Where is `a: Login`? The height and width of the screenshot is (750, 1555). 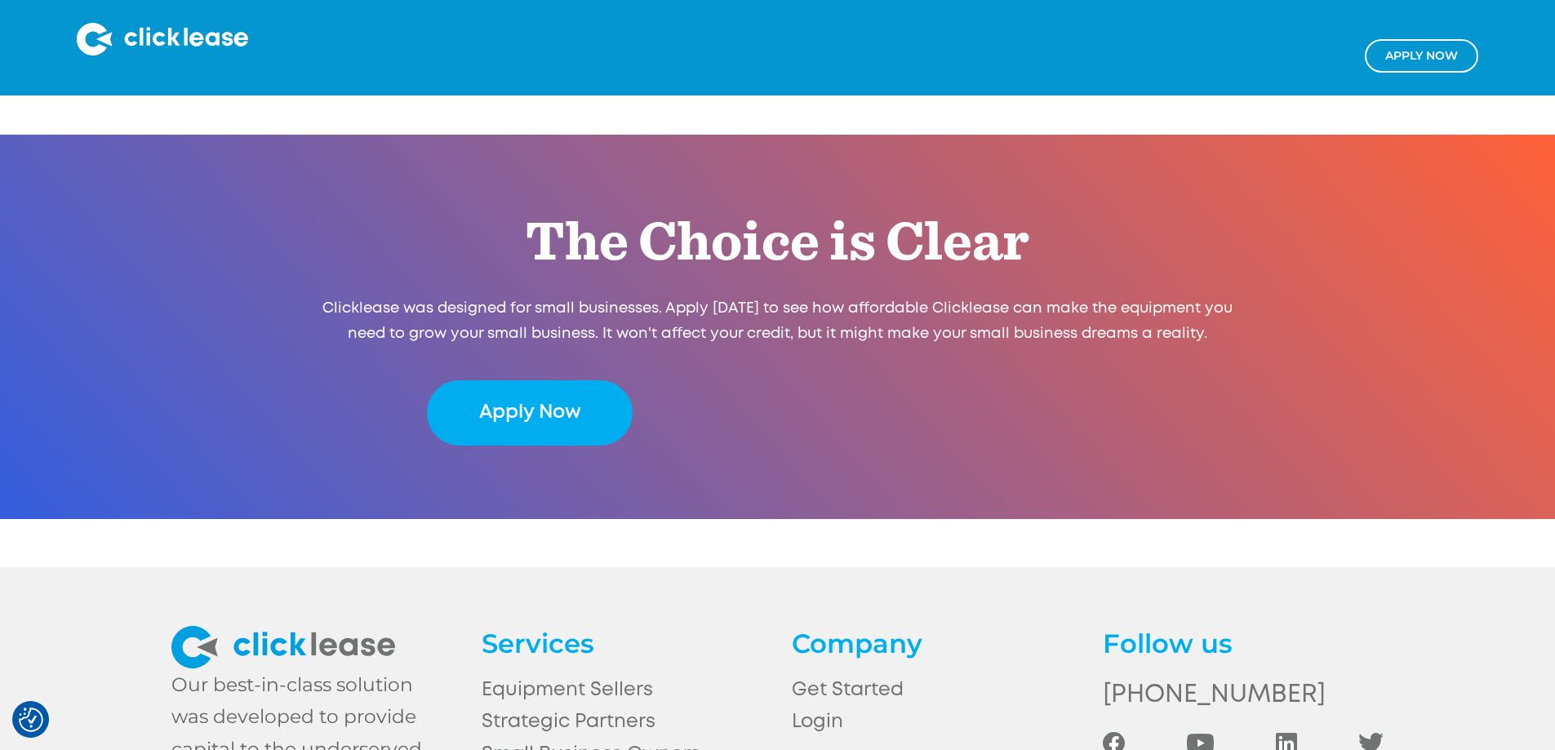 a: Login is located at coordinates (932, 722).